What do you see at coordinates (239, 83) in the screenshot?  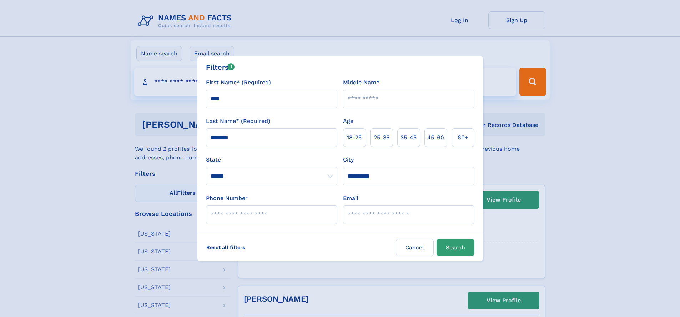 I see `label: First Name* (Required)` at bounding box center [239, 83].